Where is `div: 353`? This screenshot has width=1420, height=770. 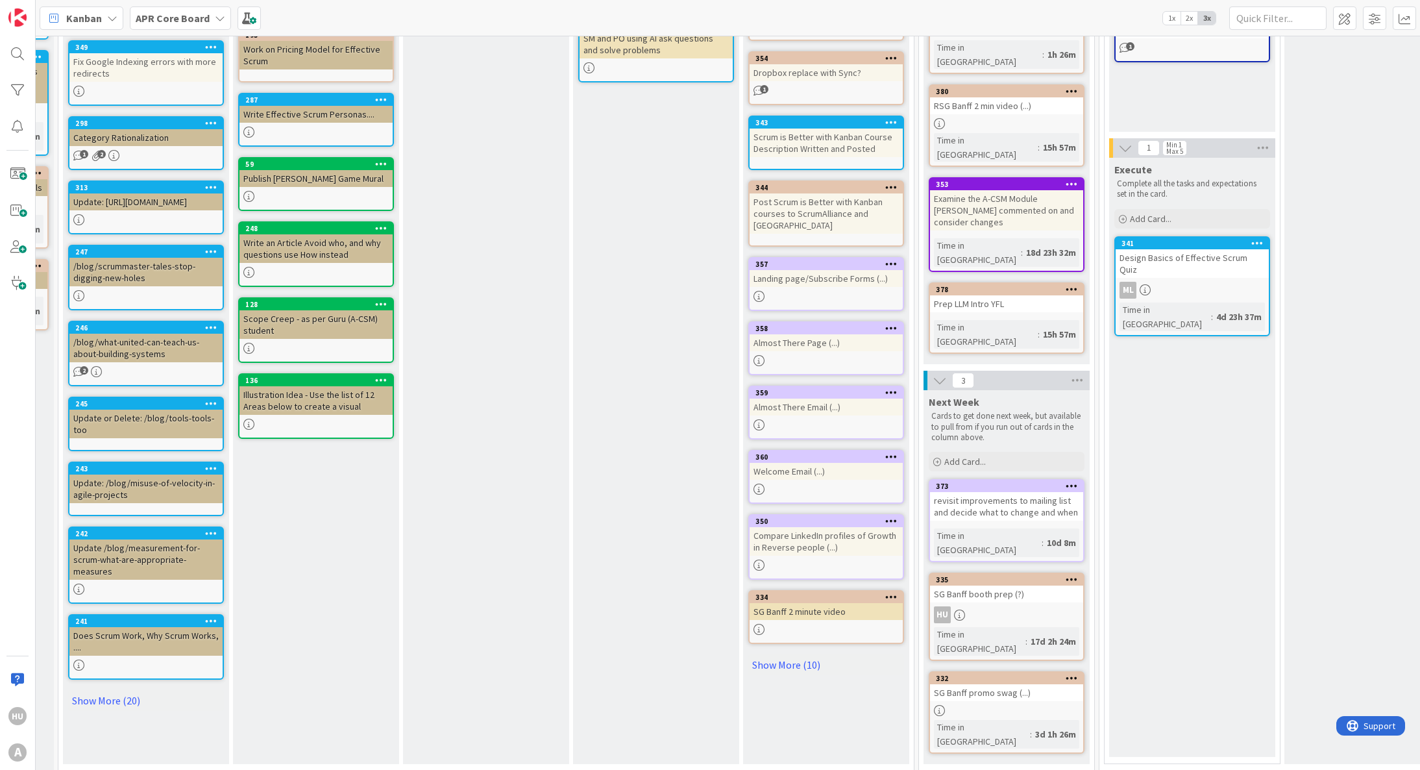
div: 353 is located at coordinates (1009, 184).